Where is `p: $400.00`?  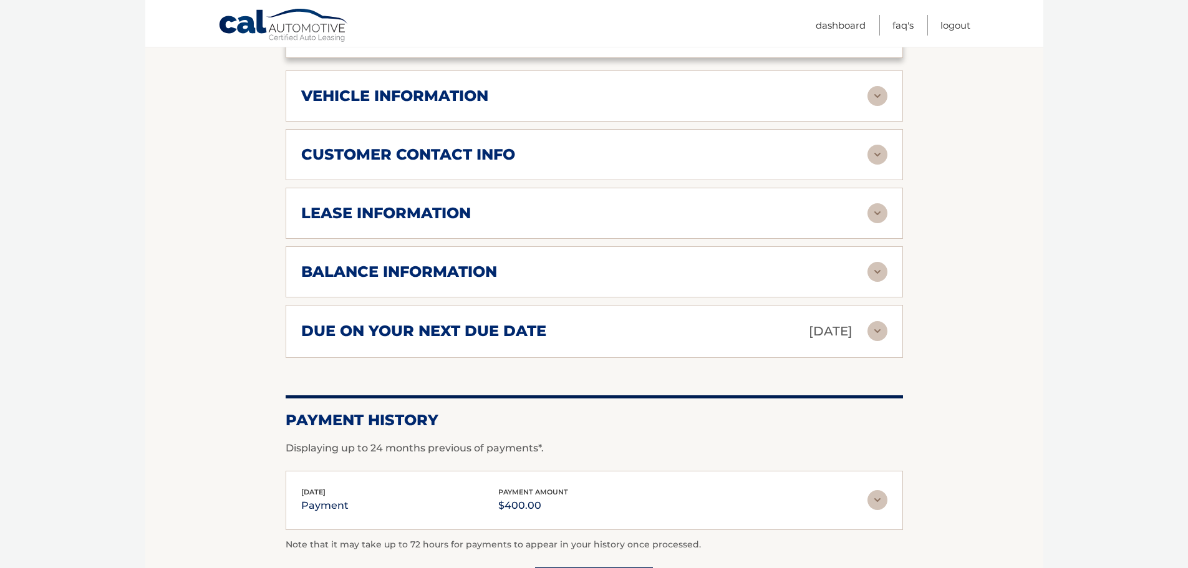 p: $400.00 is located at coordinates (533, 506).